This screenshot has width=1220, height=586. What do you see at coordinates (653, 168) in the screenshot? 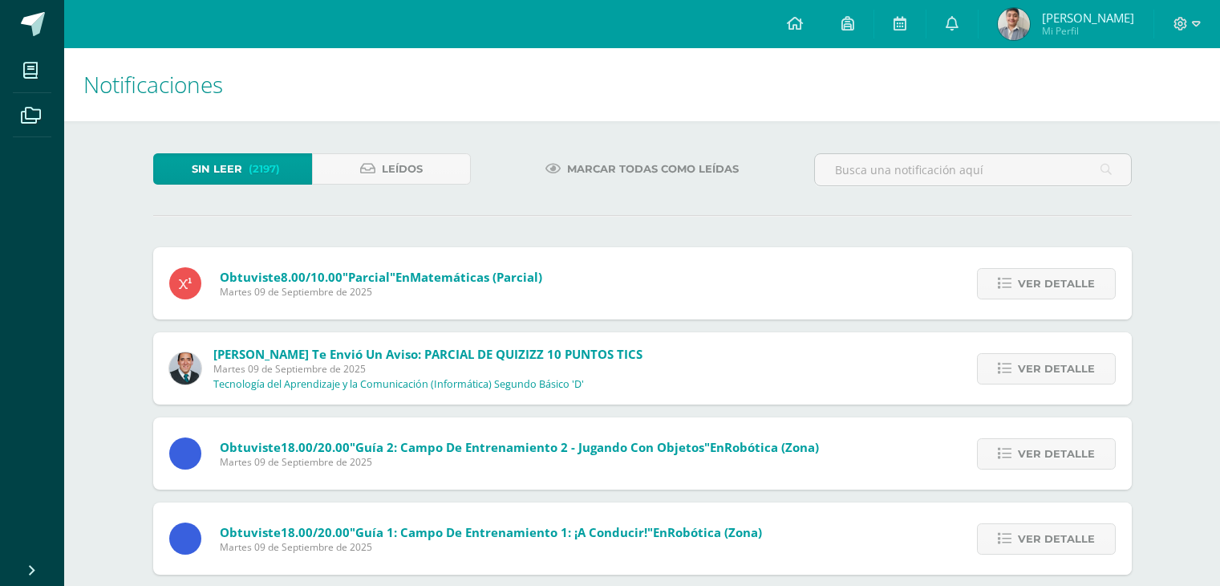
I see `span: Marcar todas como leídas` at bounding box center [653, 168].